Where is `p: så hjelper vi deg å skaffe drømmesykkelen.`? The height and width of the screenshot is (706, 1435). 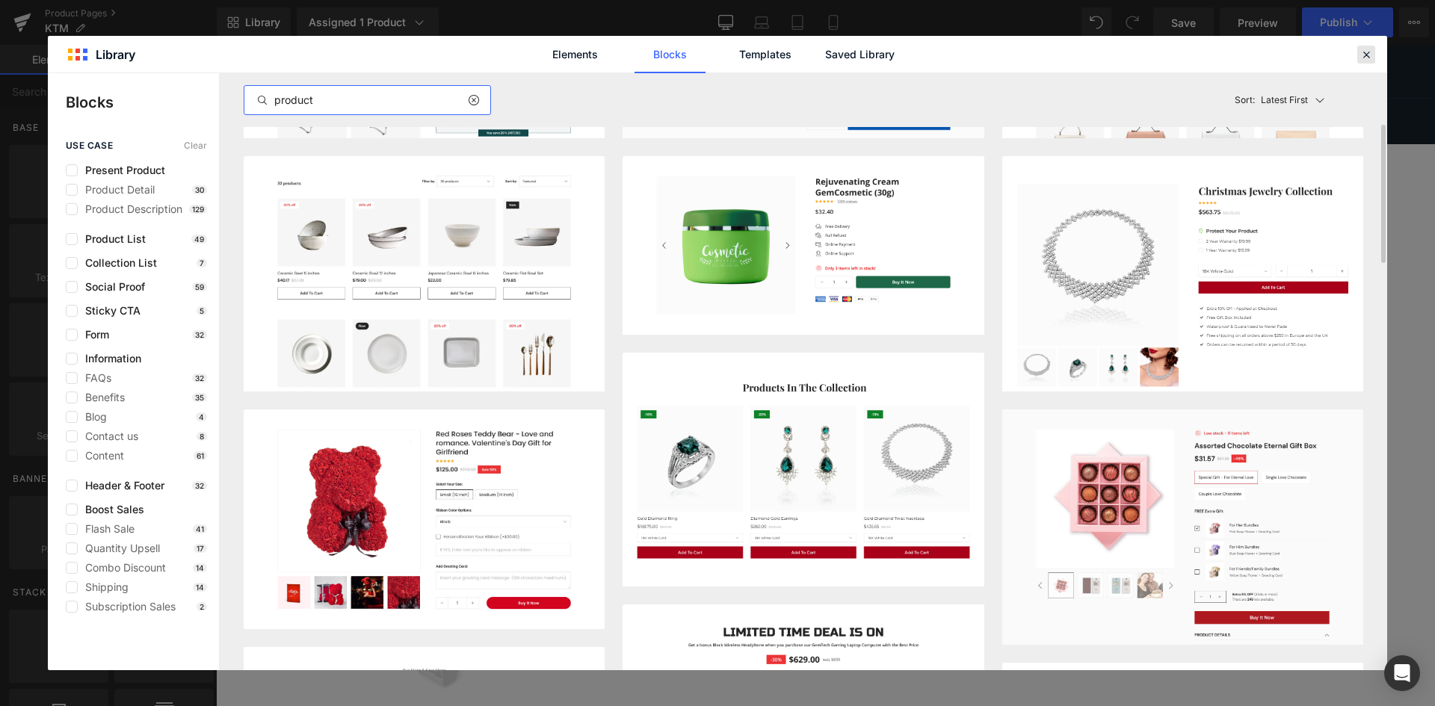 p: så hjelper vi deg å skaffe drømmesykkelen. is located at coordinates (827, 589).